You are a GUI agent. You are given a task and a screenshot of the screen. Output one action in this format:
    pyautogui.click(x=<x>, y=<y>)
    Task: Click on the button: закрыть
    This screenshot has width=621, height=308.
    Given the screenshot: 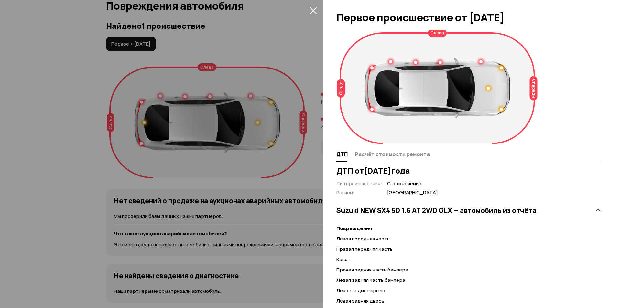 What is the action you would take?
    pyautogui.click(x=313, y=10)
    